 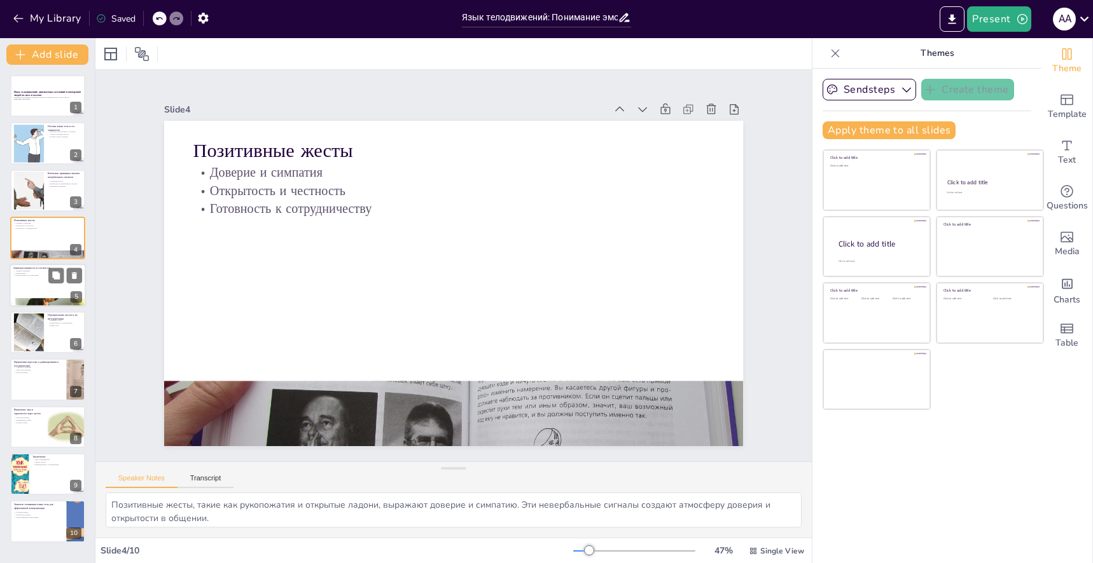 What do you see at coordinates (1066, 198) in the screenshot?
I see `div: Get real-time input from your audience` at bounding box center [1066, 198].